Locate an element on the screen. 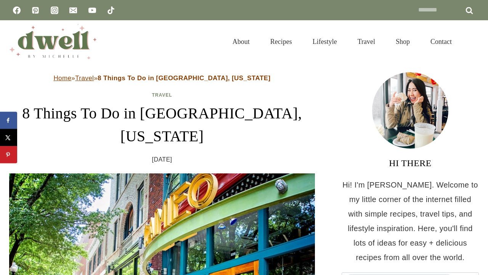 The width and height of the screenshot is (488, 275). a: TikTok is located at coordinates (111, 10).